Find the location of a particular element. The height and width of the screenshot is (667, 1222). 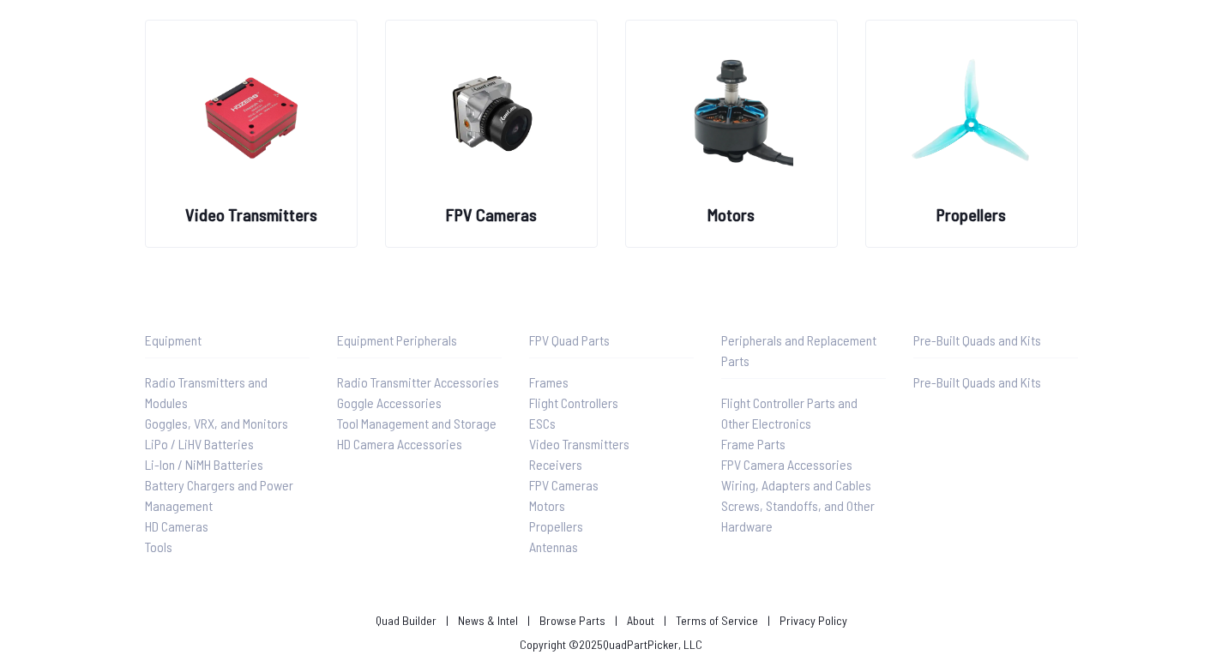

p: Peripherals and Replacement Parts is located at coordinates (804, 351).